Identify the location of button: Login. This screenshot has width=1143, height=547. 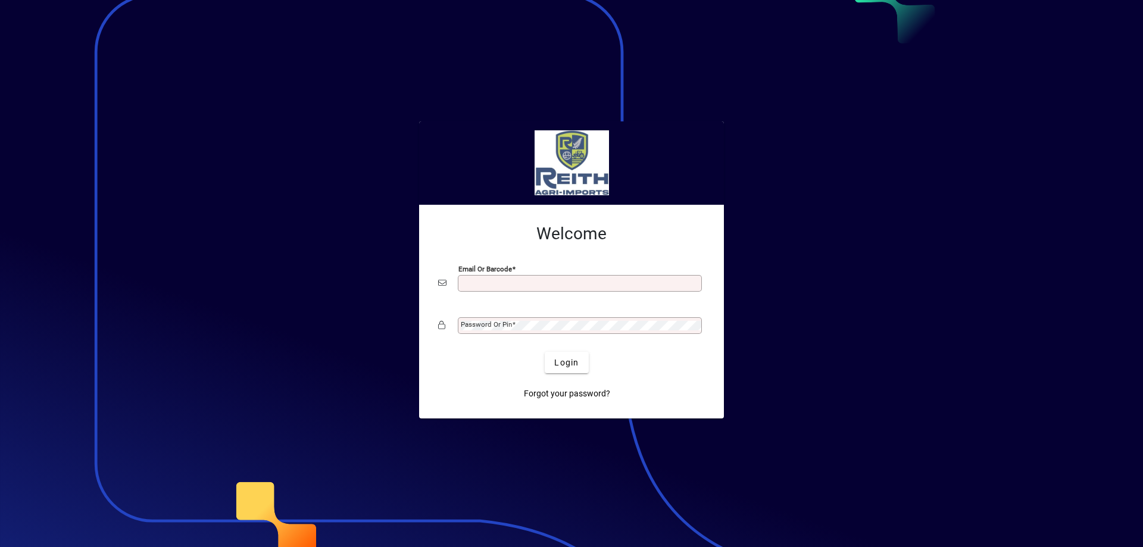
(566, 362).